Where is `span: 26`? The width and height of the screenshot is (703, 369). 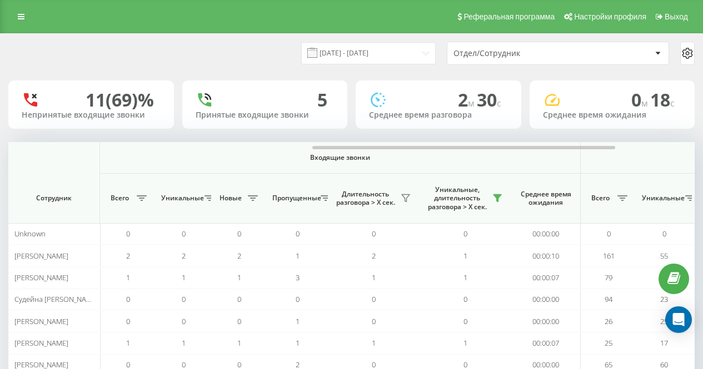 span: 26 is located at coordinates (608, 322).